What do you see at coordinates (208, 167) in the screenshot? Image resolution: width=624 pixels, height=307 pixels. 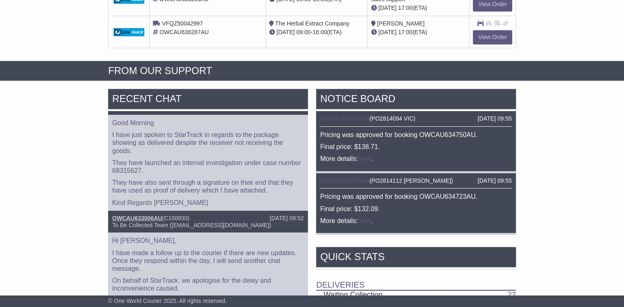 I see `p: They have launched an internal investigation under case number 68315627.` at bounding box center [208, 167].